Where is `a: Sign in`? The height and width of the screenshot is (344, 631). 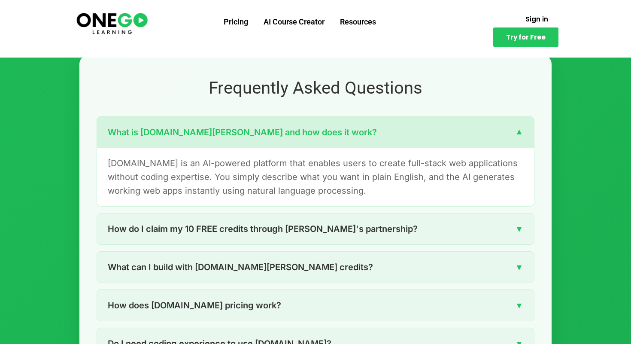
a: Sign in is located at coordinates (536, 19).